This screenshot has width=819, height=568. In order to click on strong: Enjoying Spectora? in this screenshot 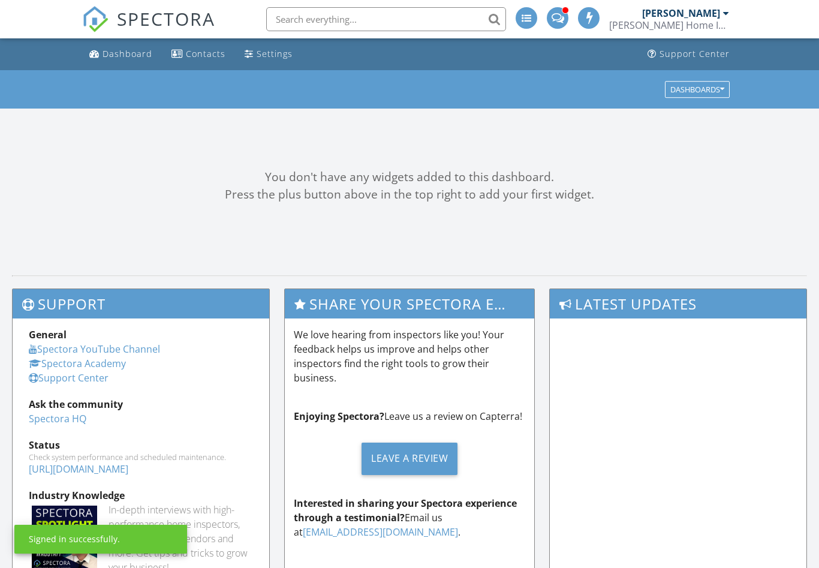, I will do `click(339, 416)`.